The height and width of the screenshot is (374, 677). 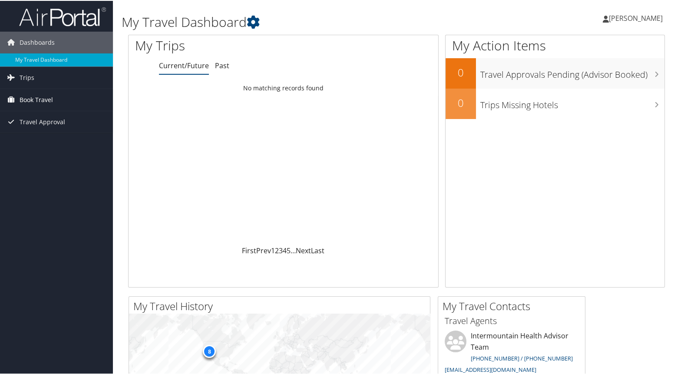 I want to click on h3: Travel Agents, so click(x=512, y=320).